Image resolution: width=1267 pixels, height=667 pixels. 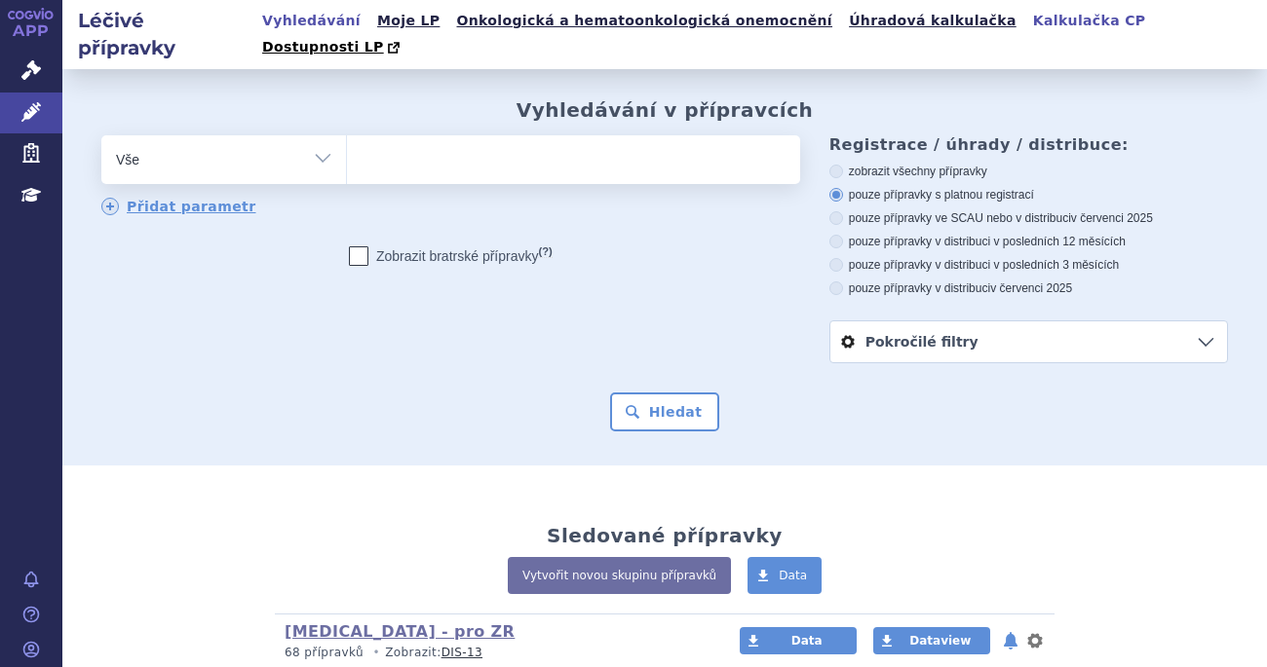 What do you see at coordinates (408, 20) in the screenshot?
I see `a: Moje LP` at bounding box center [408, 20].